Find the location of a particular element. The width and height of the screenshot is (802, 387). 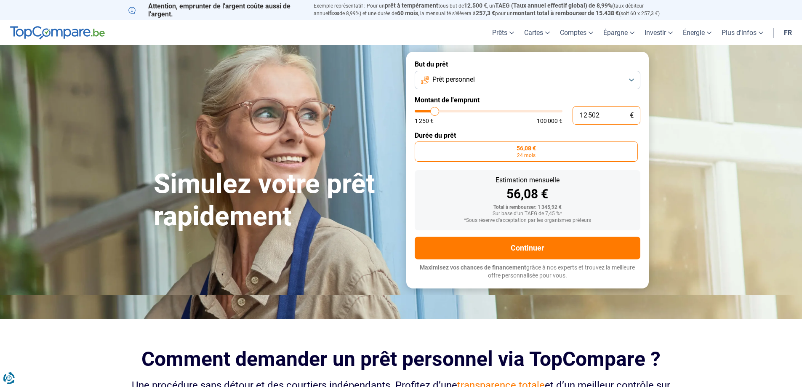

h1: Simulez votre prêt rapidement is located at coordinates (275, 200).